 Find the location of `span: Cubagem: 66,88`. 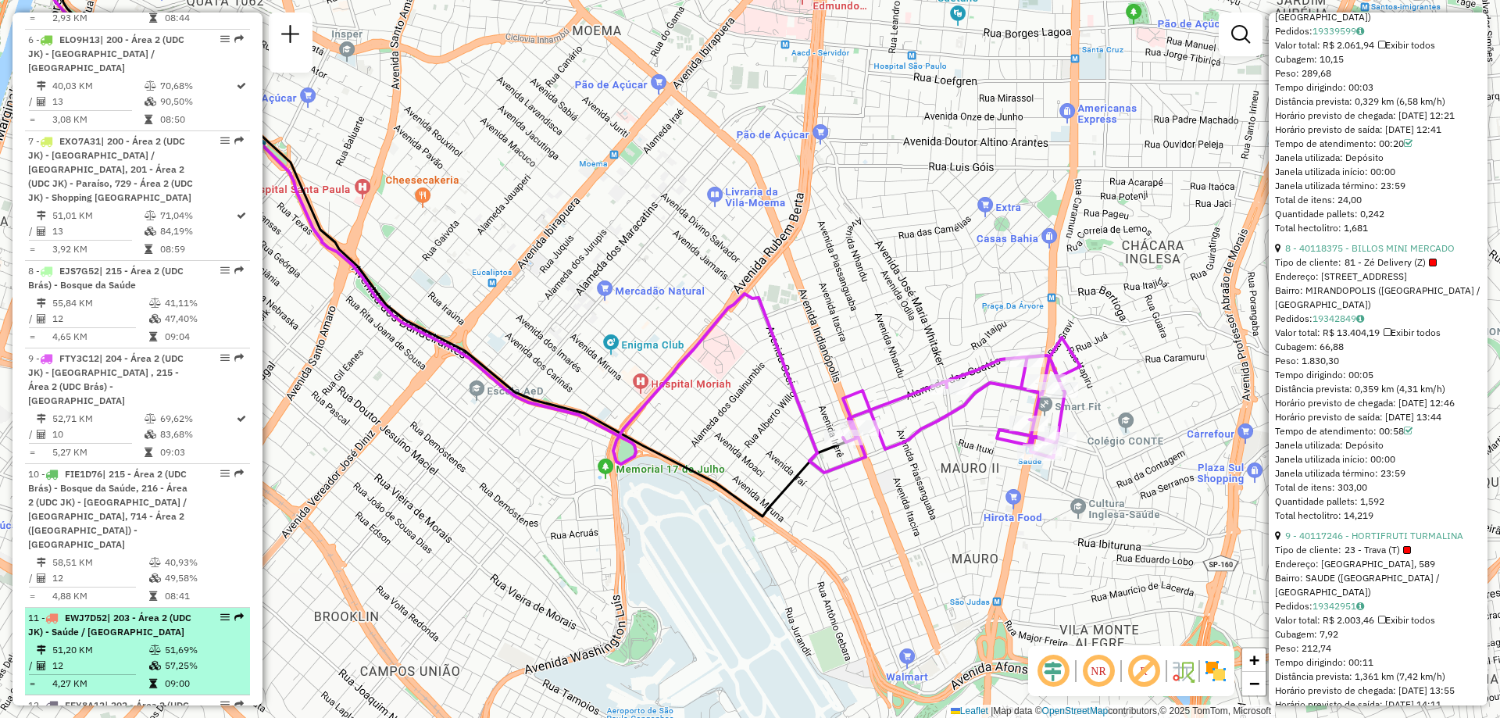

span: Cubagem: 66,88 is located at coordinates (1310, 346).